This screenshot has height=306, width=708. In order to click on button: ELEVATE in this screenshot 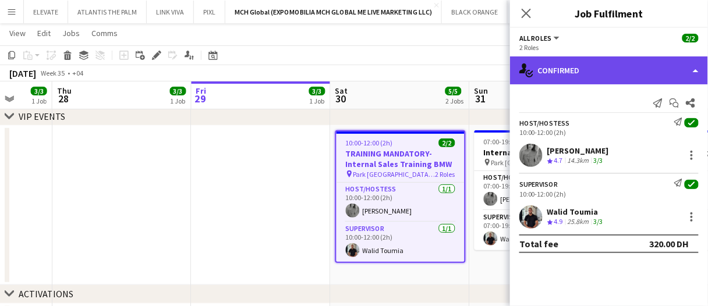, I will do `click(46, 12)`.